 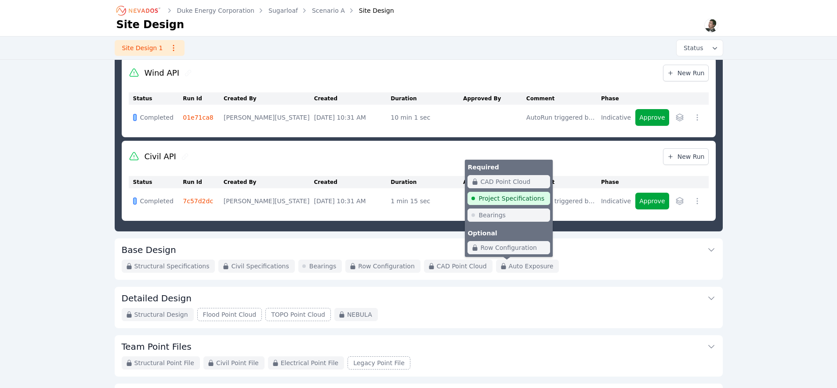 What do you see at coordinates (149, 250) in the screenshot?
I see `h3: Base Design` at bounding box center [149, 250].